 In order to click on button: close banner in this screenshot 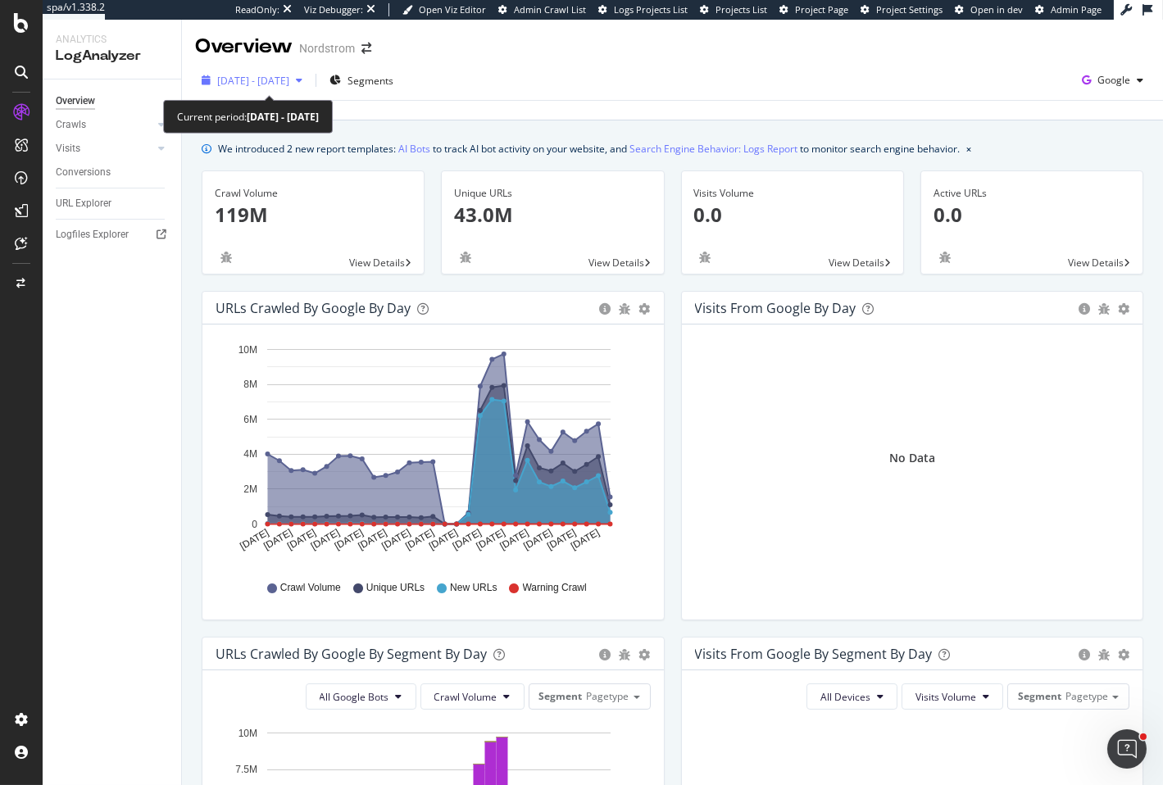, I will do `click(969, 148)`.